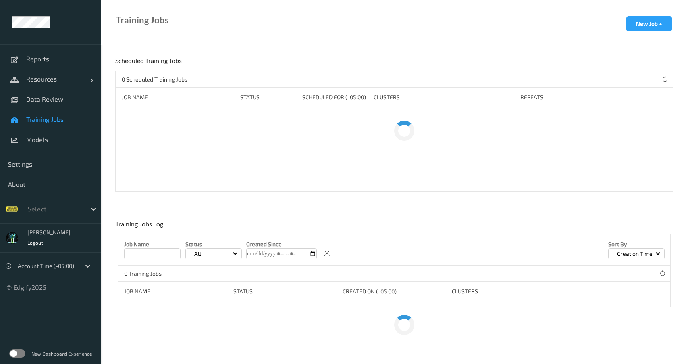  What do you see at coordinates (269, 97) in the screenshot?
I see `div: Status` at bounding box center [269, 97].